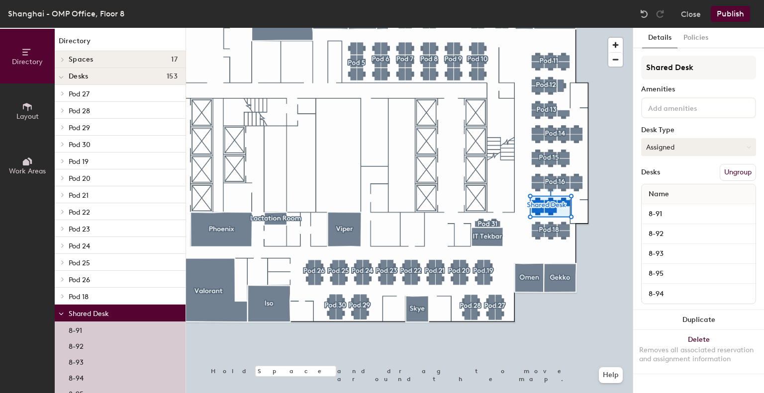 The image size is (764, 393). Describe the element at coordinates (76, 345) in the screenshot. I see `p: 8-92` at that location.